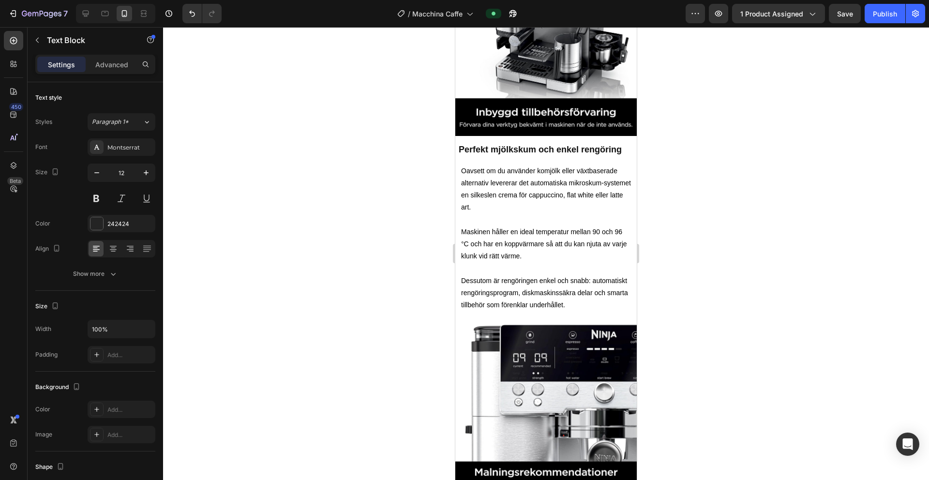 This screenshot has width=929, height=480. Describe the element at coordinates (90, 217) in the screenshot. I see `p: Maskinen håller en ideal temperatur mellan 90 och 96 °C och har en koppvärmare så att du kan njut...` at that location.